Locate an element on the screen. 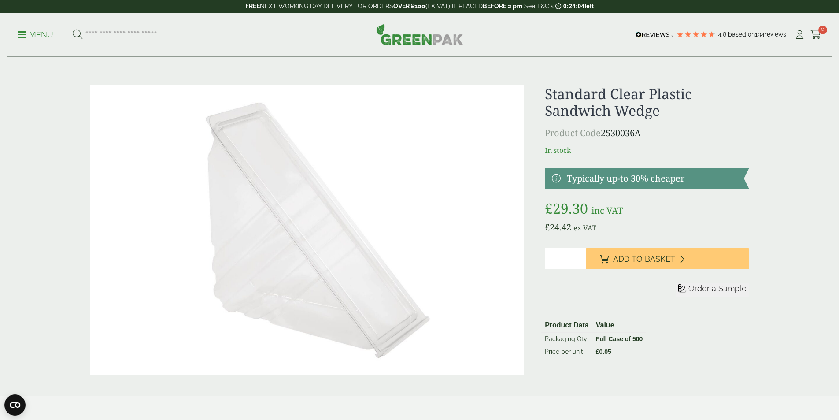 The image size is (839, 420). img: REVIEWS.io is located at coordinates (655, 35).